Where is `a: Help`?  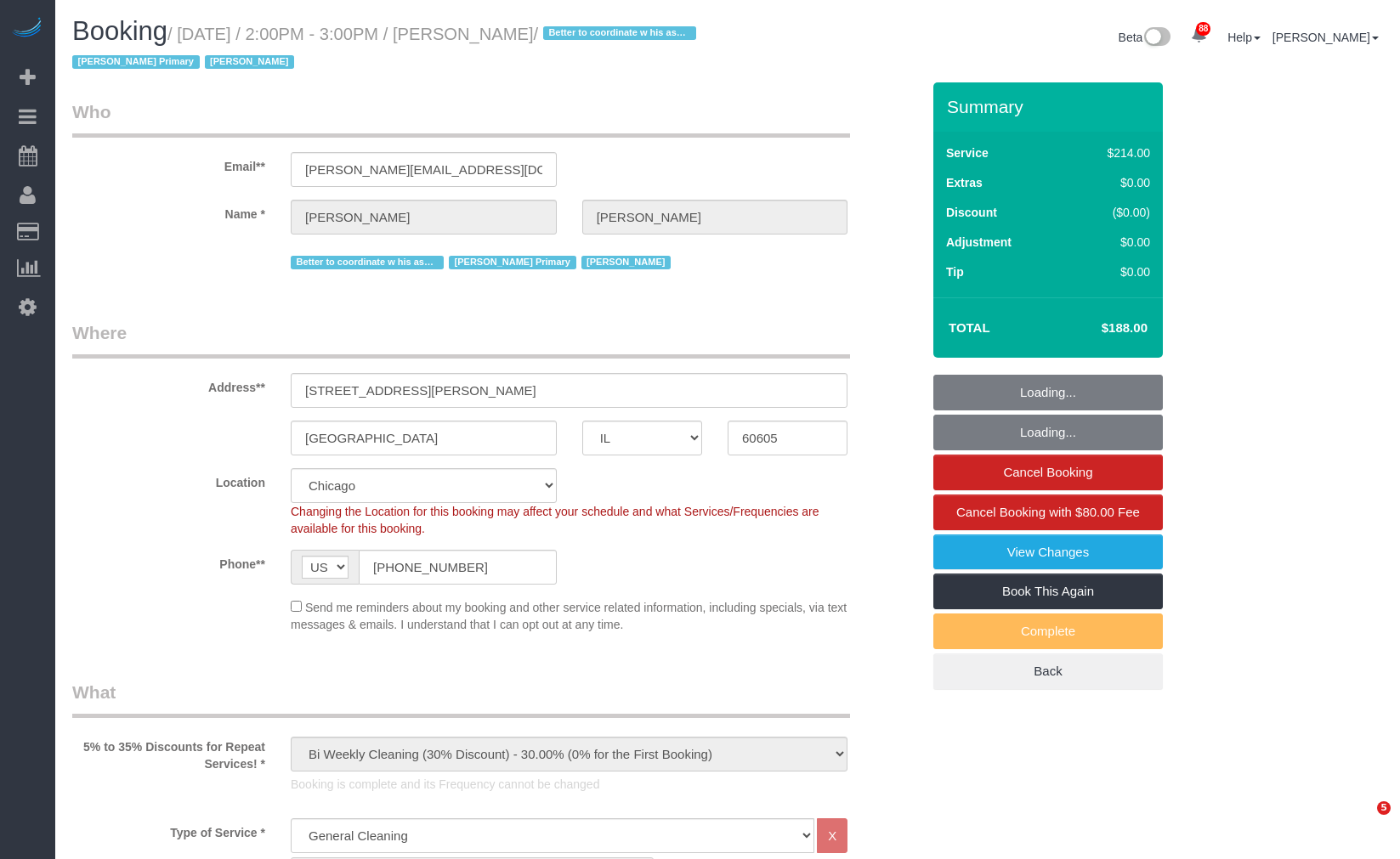
a: Help is located at coordinates (1243, 38).